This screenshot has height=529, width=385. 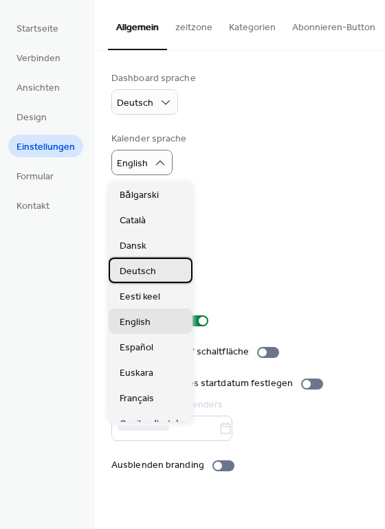 I want to click on a: Einstellungen, so click(x=45, y=146).